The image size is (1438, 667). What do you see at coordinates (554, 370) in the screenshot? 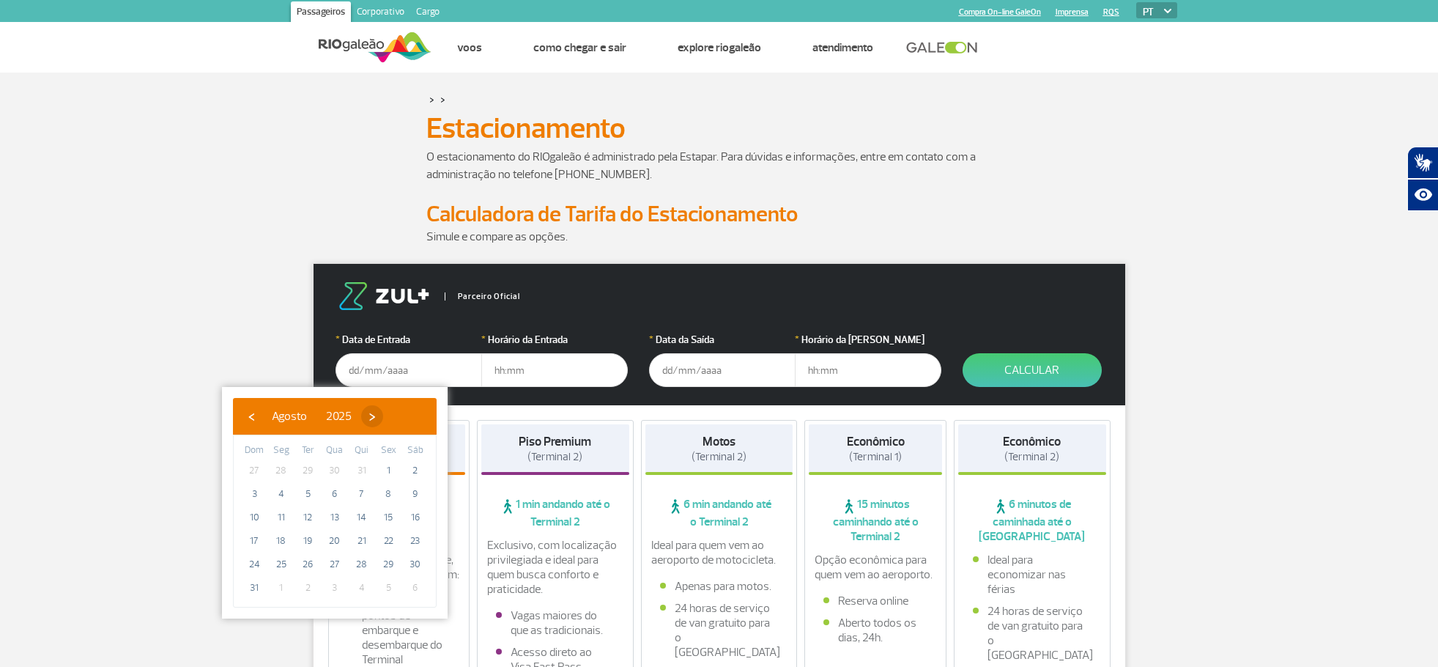
I see `input: hh:mm` at bounding box center [554, 370].